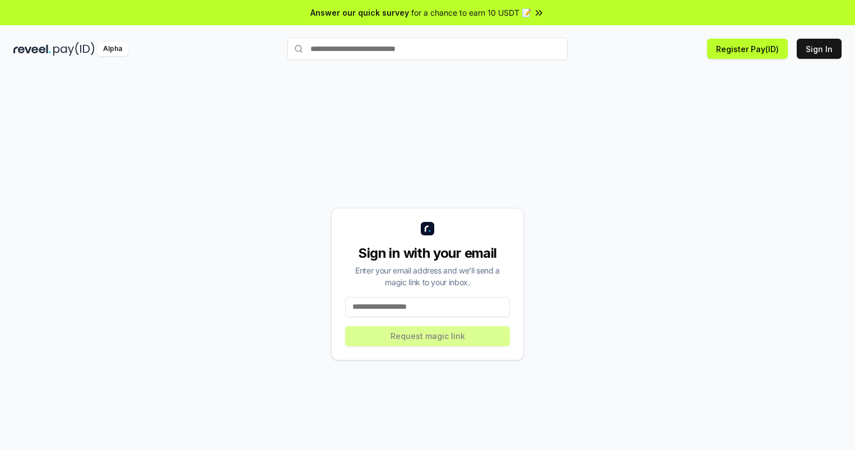 The image size is (855, 450). Describe the element at coordinates (427, 253) in the screenshot. I see `div: Sign in with your email` at that location.